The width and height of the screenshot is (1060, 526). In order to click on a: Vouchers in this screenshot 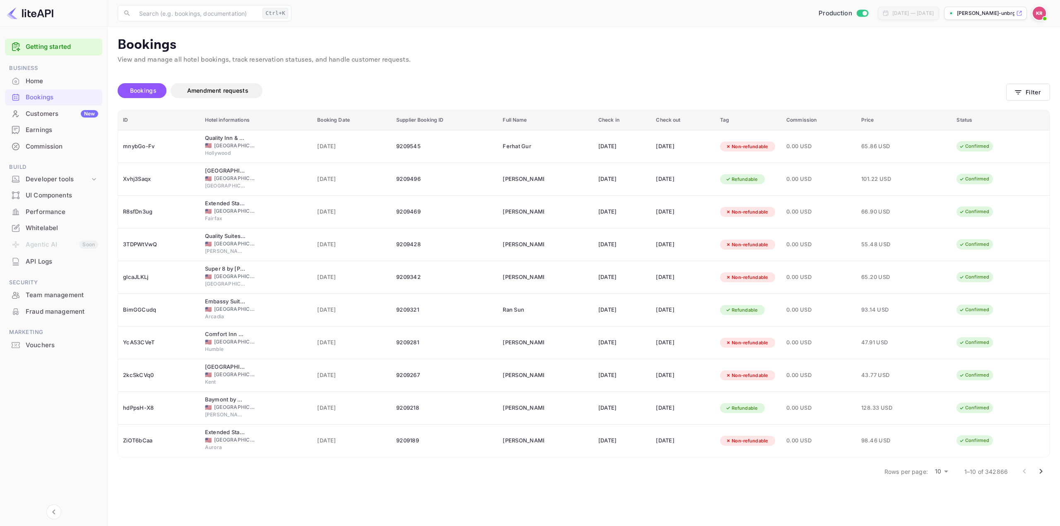, I will do `click(53, 345)`.